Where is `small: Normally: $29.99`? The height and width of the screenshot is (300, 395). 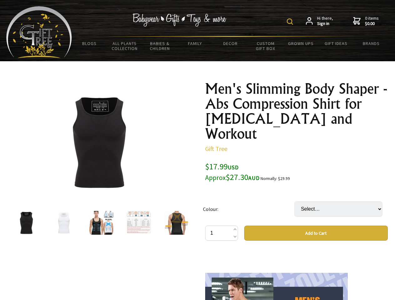 small: Normally: $29.99 is located at coordinates (275, 179).